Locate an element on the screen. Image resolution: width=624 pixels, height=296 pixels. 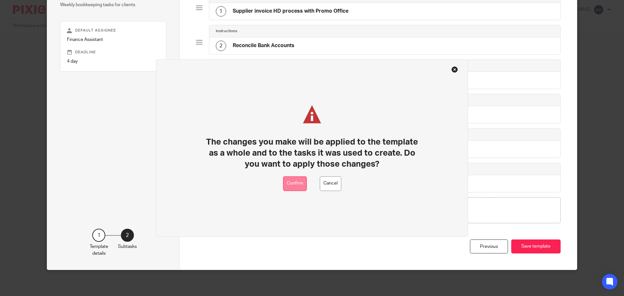
h4: Reconcile Bank Accounts is located at coordinates (264, 46).